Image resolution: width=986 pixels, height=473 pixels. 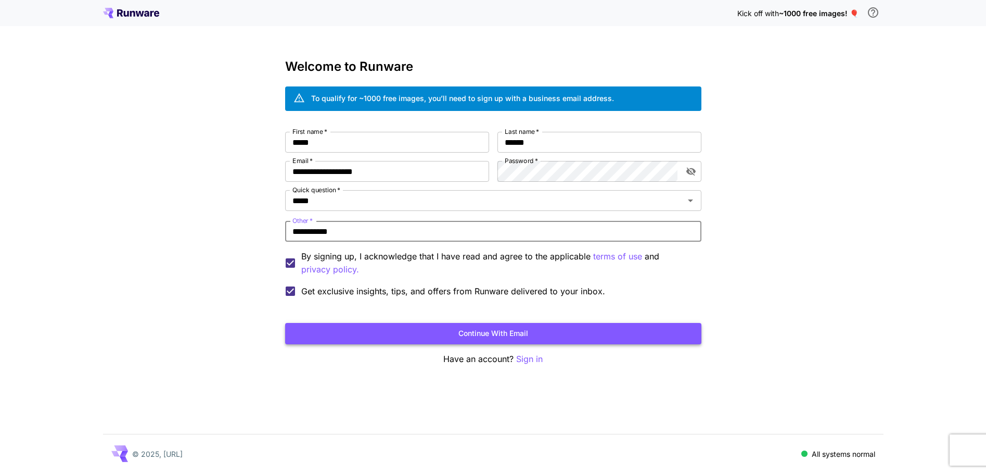 I want to click on label: First name, so click(x=310, y=131).